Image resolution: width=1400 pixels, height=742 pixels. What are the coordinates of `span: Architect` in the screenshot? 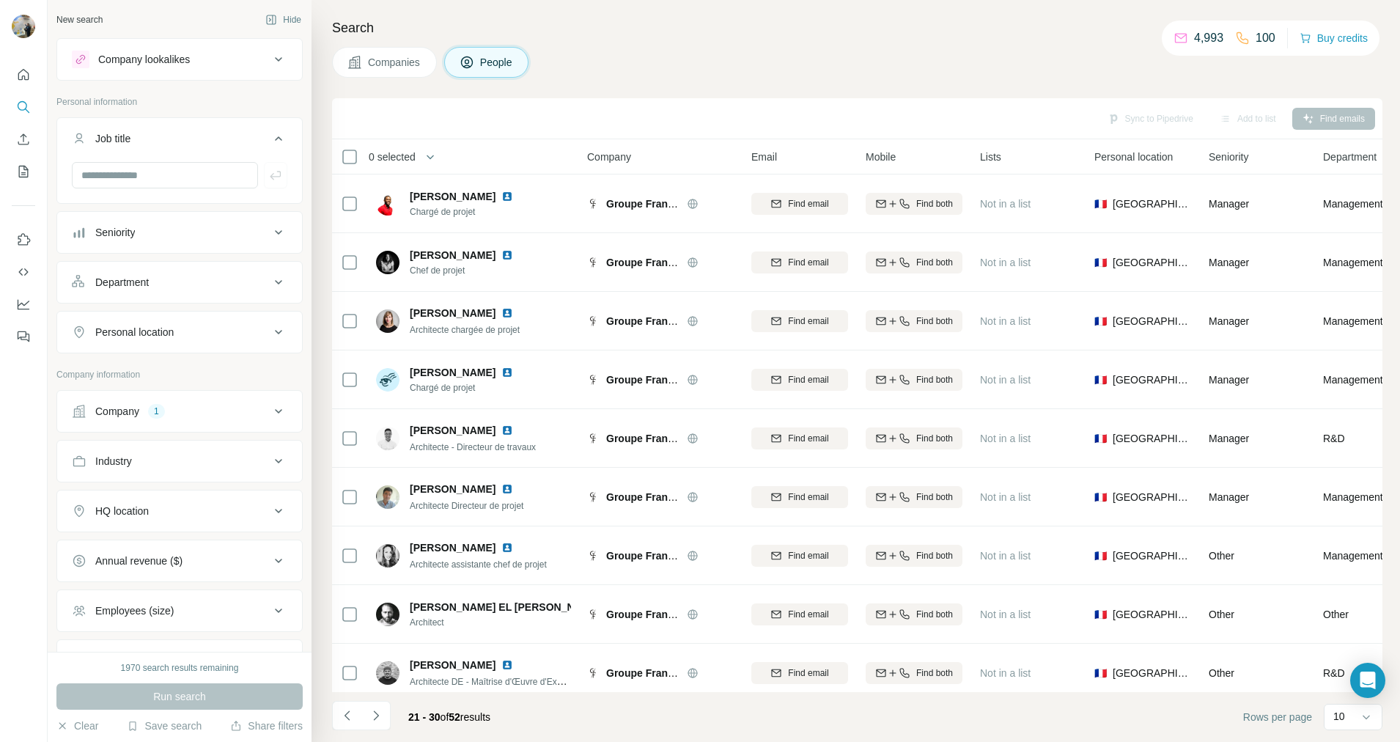 It's located at (490, 622).